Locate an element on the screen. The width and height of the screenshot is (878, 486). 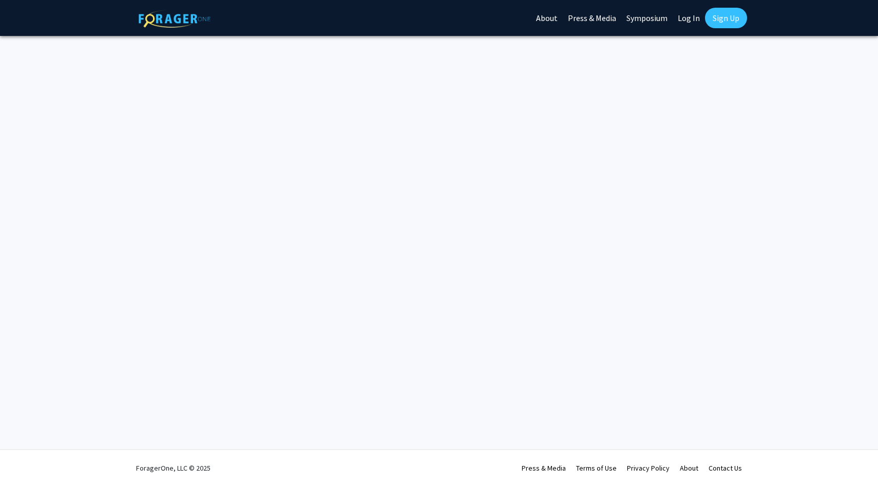
div: ForagerOne, LLC © 2025 is located at coordinates (173, 468).